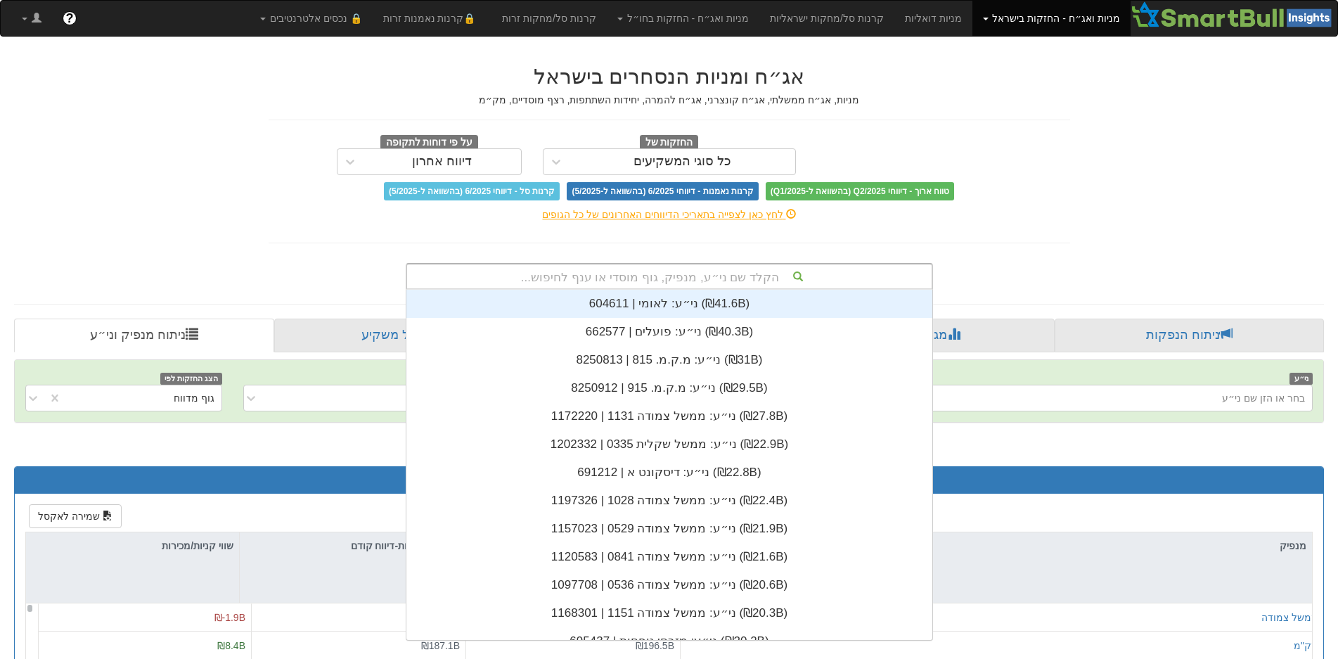 The image size is (1338, 659). I want to click on h5: מניות, אג״ח ממשלתי, אג״ח קונצרני, אג״ח להמרה, יחידות השתתפות, רצף מוסדיים, מק״מ, so click(669, 100).